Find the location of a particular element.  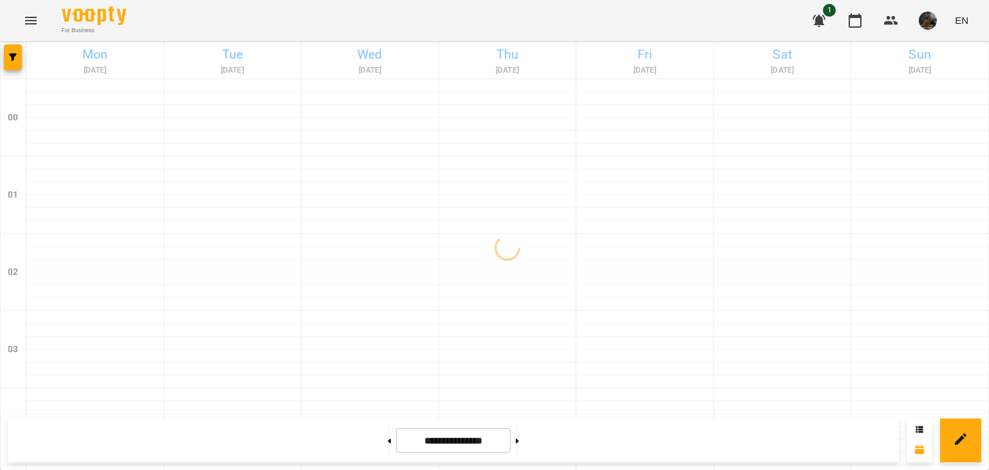

h6: Fri is located at coordinates (645, 54).